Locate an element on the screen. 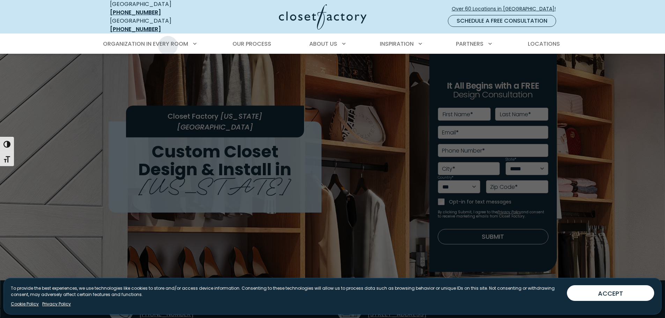  span: Organization in Every Room is located at coordinates (146, 44).